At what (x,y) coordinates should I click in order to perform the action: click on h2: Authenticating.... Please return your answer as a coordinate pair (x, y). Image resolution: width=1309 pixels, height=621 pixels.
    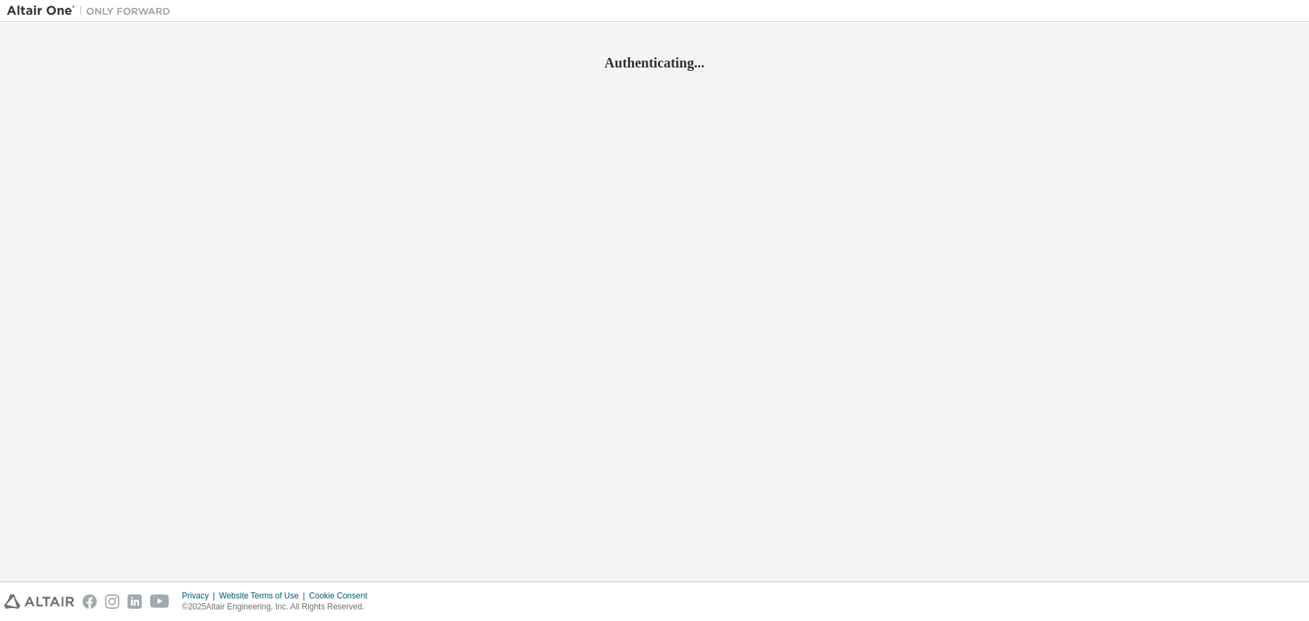
    Looking at the image, I should click on (655, 63).